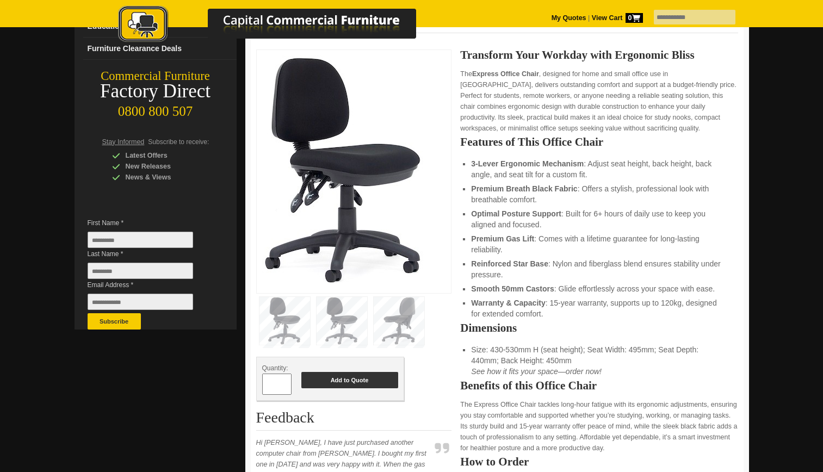 The image size is (823, 472). What do you see at coordinates (599, 328) in the screenshot?
I see `h2: Dimensions` at bounding box center [599, 328].